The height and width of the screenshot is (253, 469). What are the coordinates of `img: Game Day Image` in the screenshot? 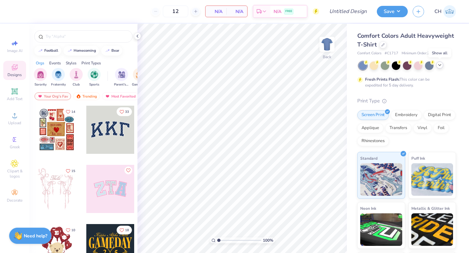 It's located at (139, 75).